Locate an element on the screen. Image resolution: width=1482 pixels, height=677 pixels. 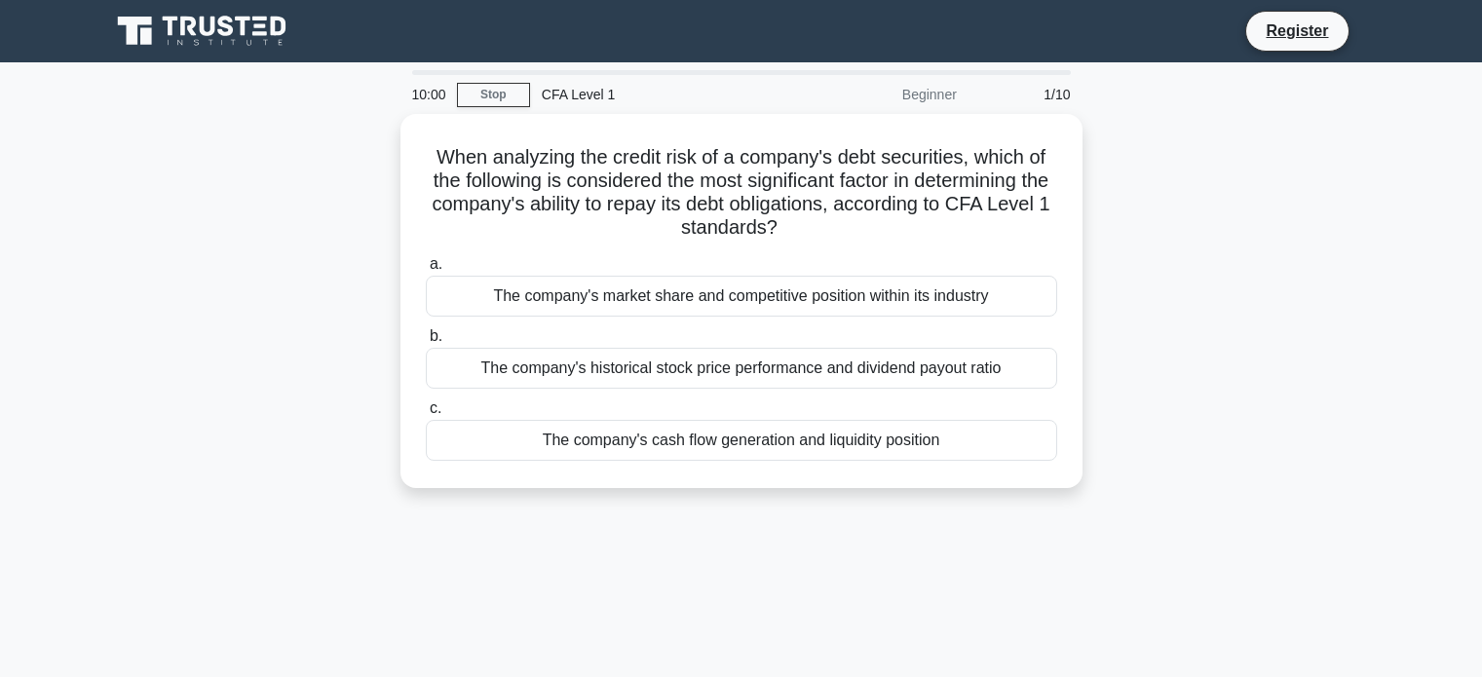
div: The company's cash flow generation and liquidity position is located at coordinates (741, 440).